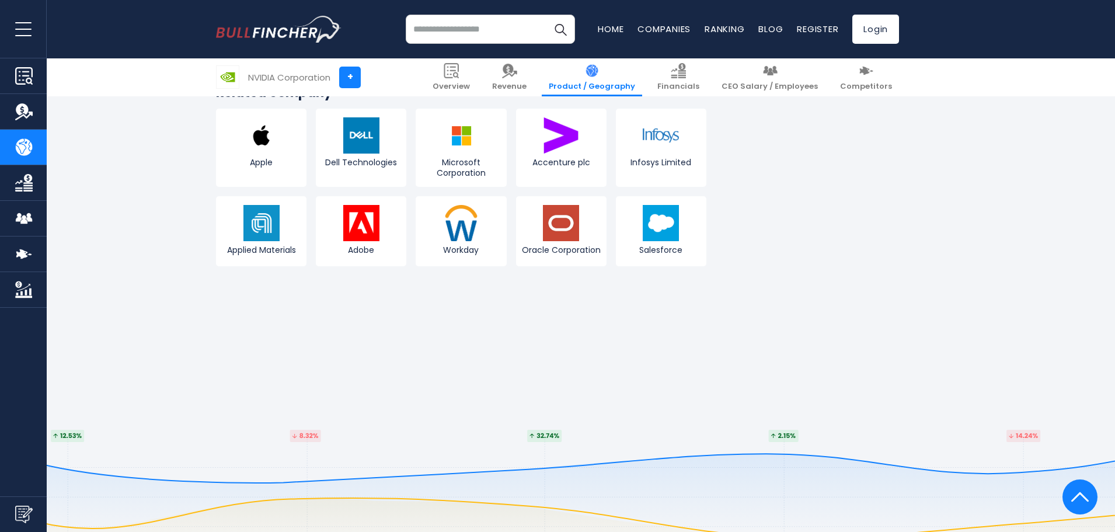 This screenshot has width=1115, height=532. I want to click on span: Microsoft Corporation, so click(461, 168).